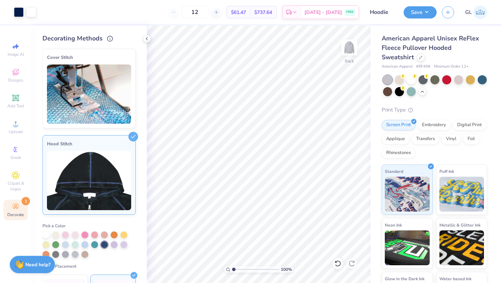  I want to click on span: Pick a Placement, so click(60, 266).